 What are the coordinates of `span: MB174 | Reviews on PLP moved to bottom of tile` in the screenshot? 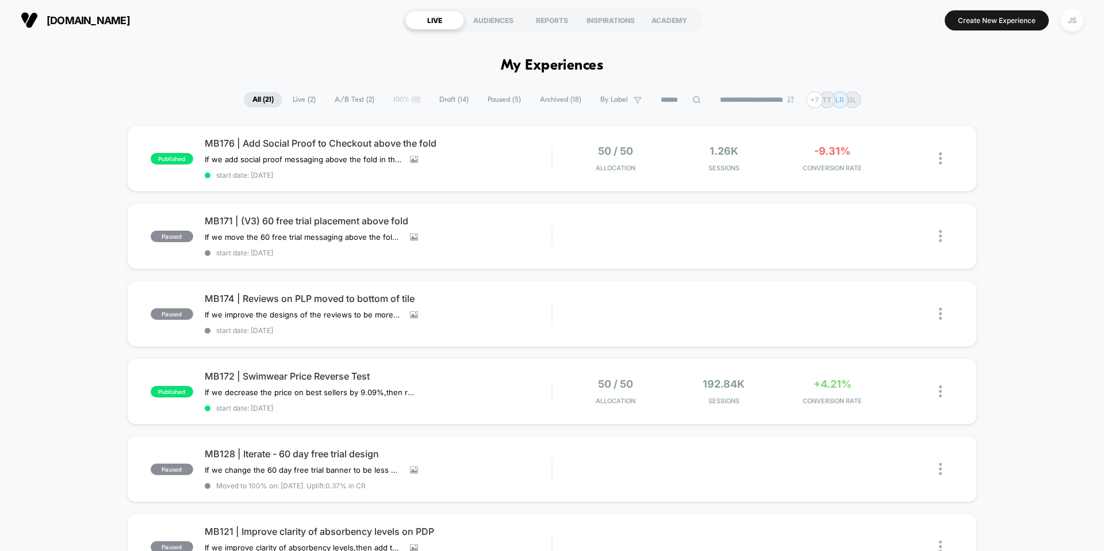 It's located at (378, 298).